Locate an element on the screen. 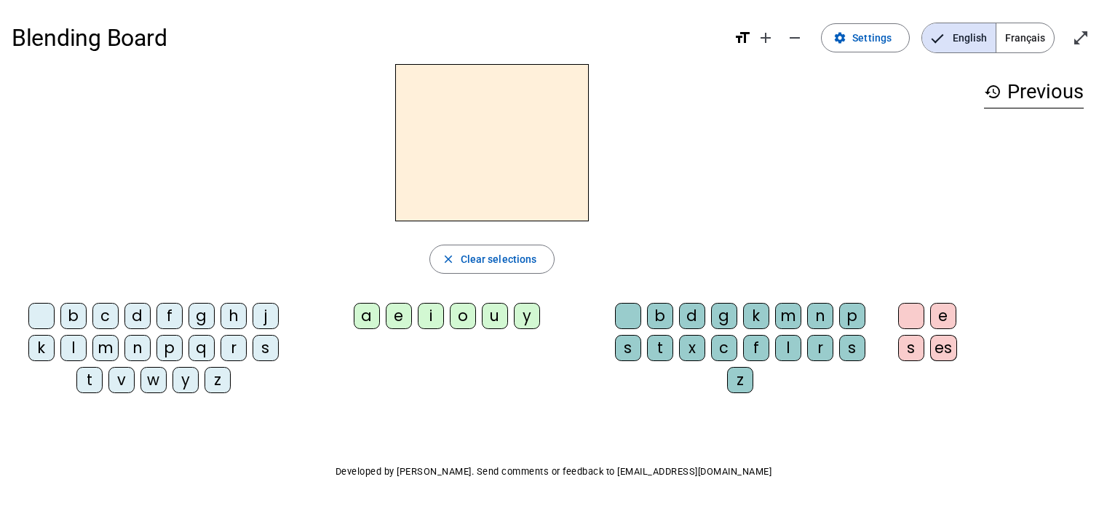 This screenshot has width=1107, height=506. div: w is located at coordinates (154, 380).